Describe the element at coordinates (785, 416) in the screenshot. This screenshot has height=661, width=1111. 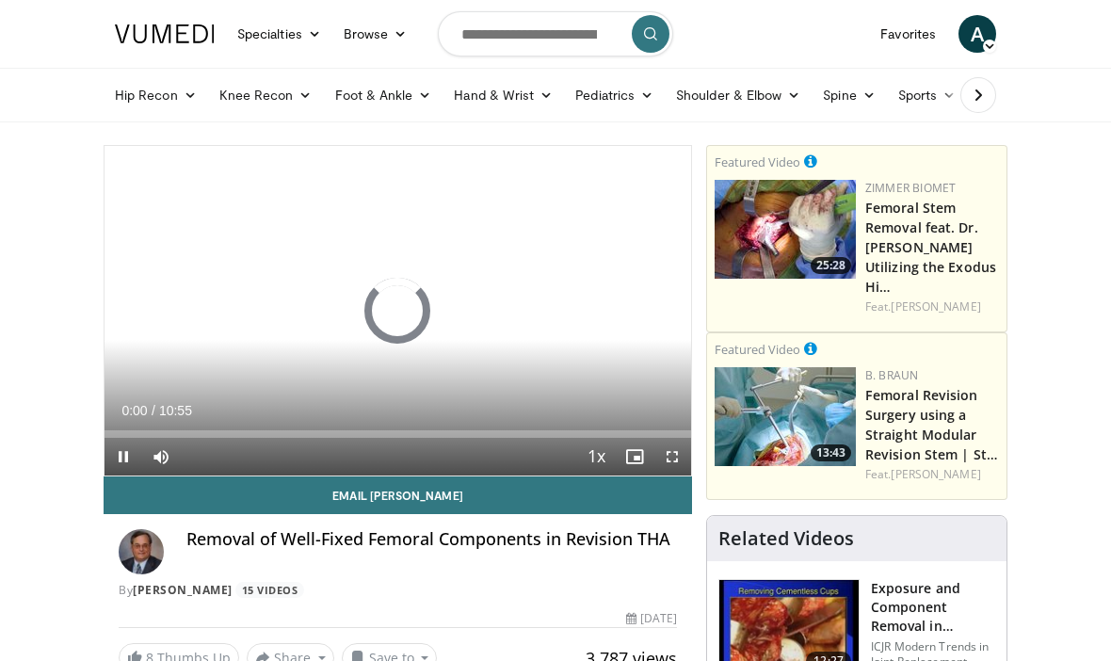
I see `a: 13:43` at that location.